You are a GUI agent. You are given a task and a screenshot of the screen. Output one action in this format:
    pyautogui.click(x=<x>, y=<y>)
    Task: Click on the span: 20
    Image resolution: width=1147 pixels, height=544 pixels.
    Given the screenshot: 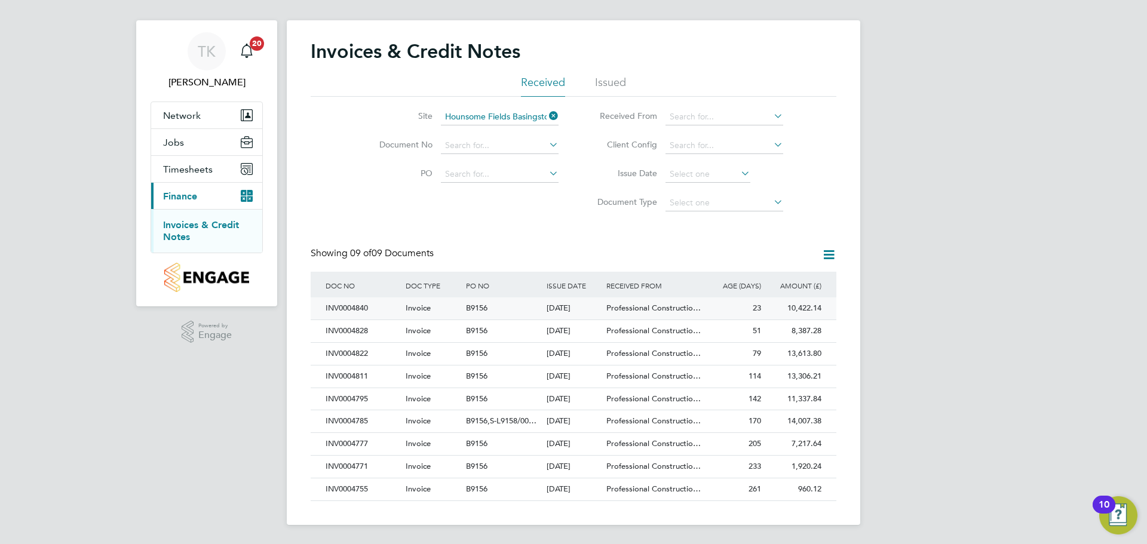 What is the action you would take?
    pyautogui.click(x=257, y=44)
    